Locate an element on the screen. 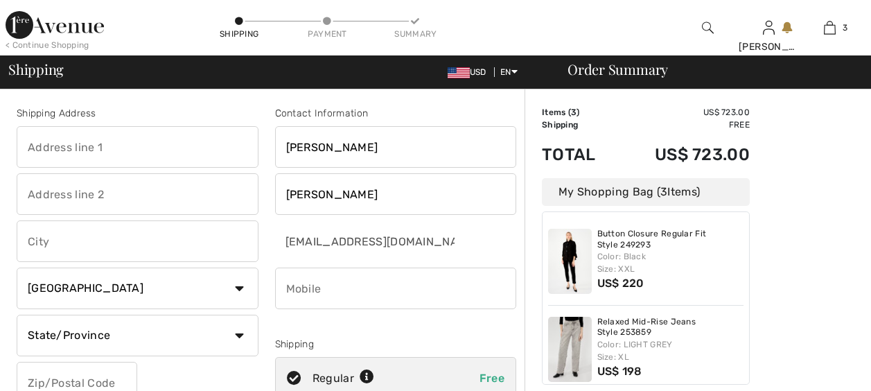 Image resolution: width=871 pixels, height=391 pixels. div: < Continue Shopping is located at coordinates (47, 45).